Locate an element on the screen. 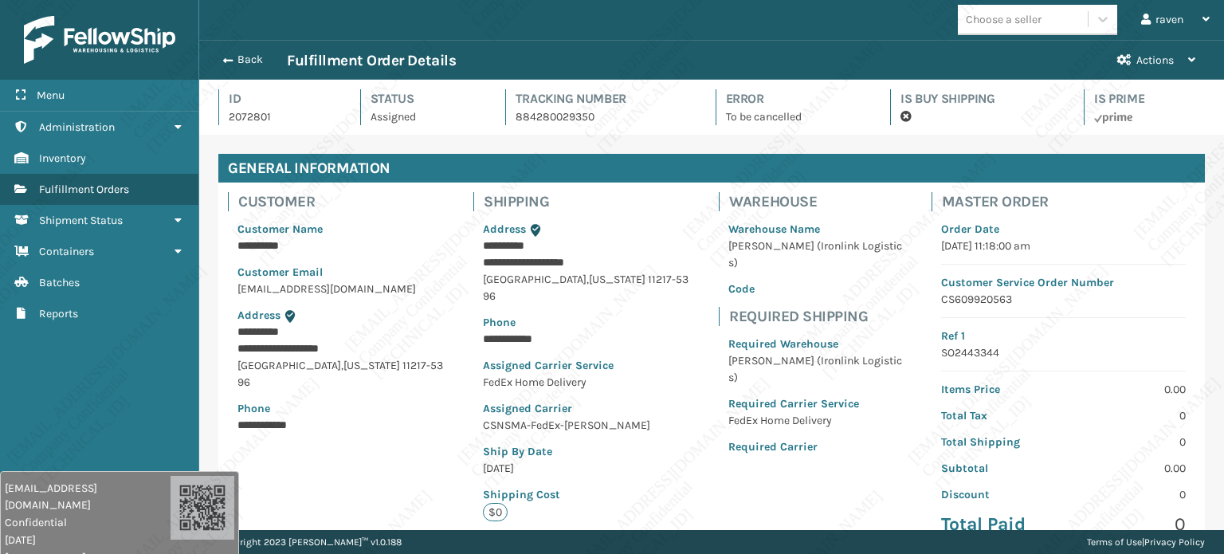 This screenshot has width=1224, height=554. p: Required Carrier Service is located at coordinates (815, 403).